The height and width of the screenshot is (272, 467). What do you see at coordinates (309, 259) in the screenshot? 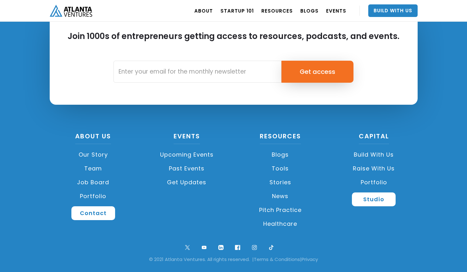
I see `a: Privacy` at bounding box center [309, 259].